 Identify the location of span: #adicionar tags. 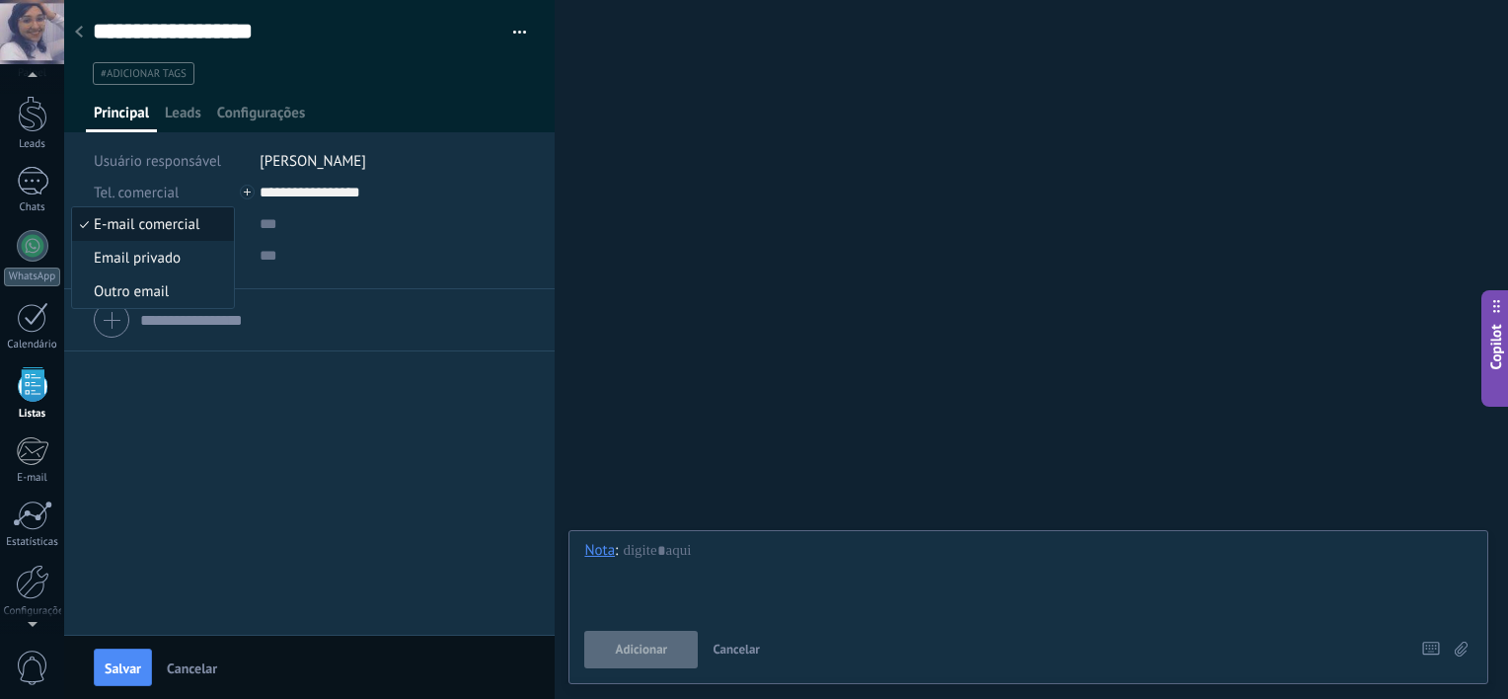
(143, 74).